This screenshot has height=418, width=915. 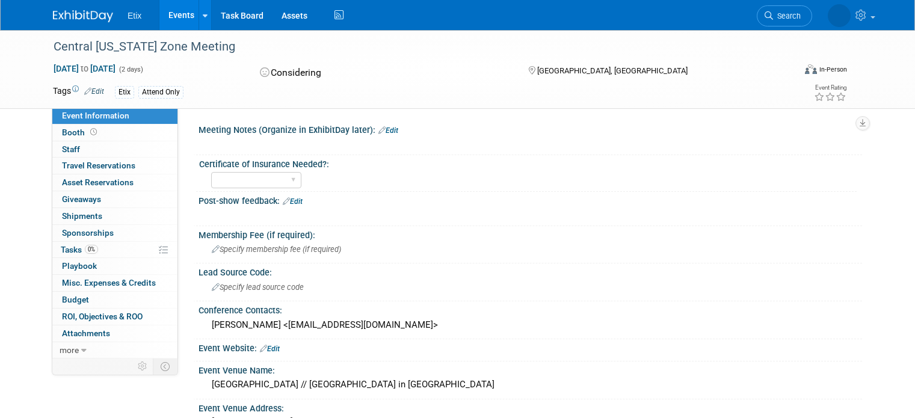 What do you see at coordinates (125, 92) in the screenshot?
I see `div: Etix` at bounding box center [125, 92].